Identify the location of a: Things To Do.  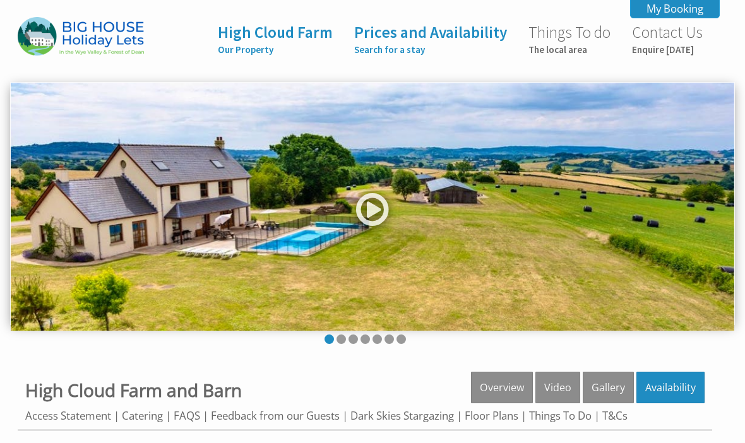
(560, 415).